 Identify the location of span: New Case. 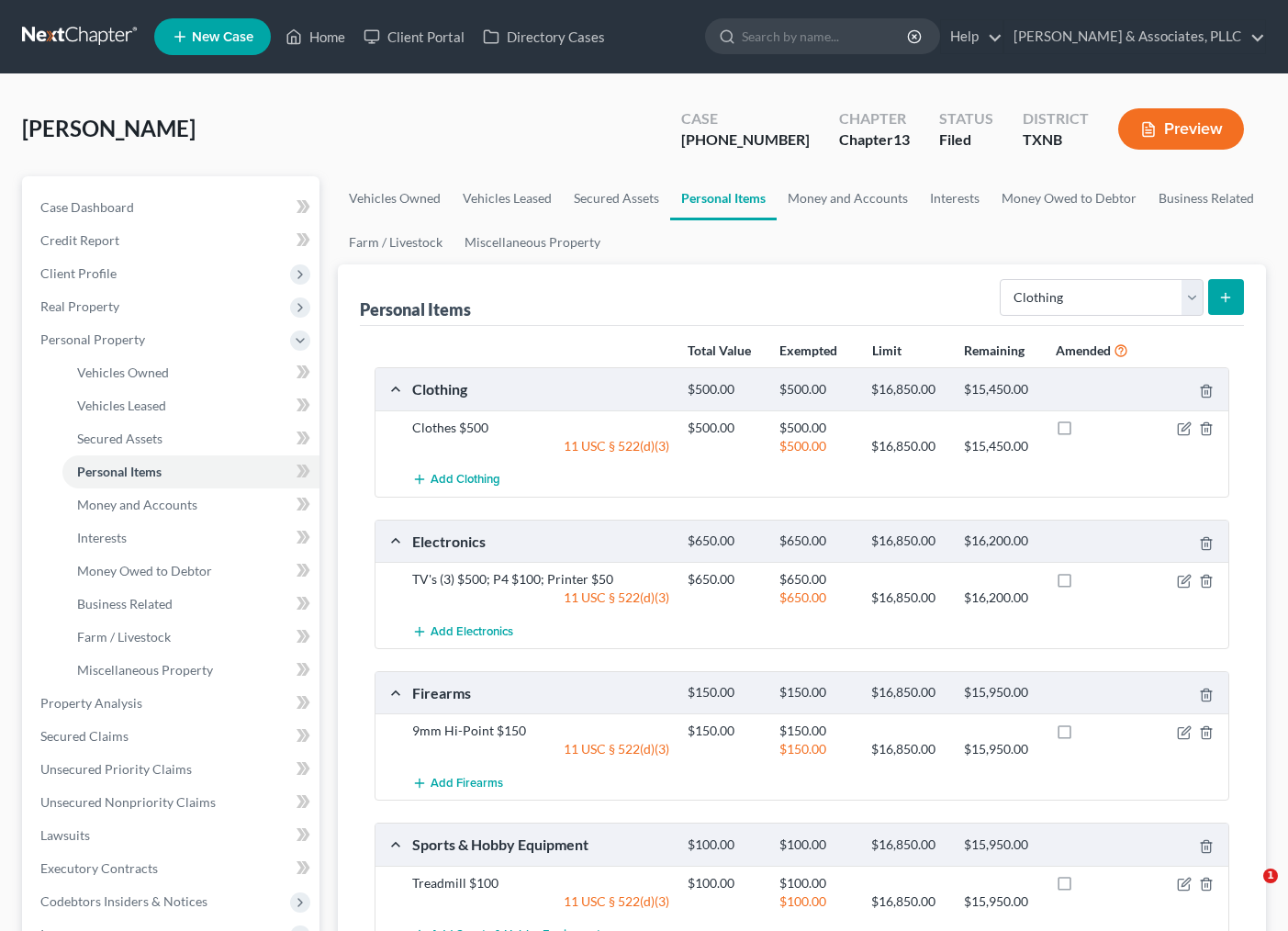
(222, 36).